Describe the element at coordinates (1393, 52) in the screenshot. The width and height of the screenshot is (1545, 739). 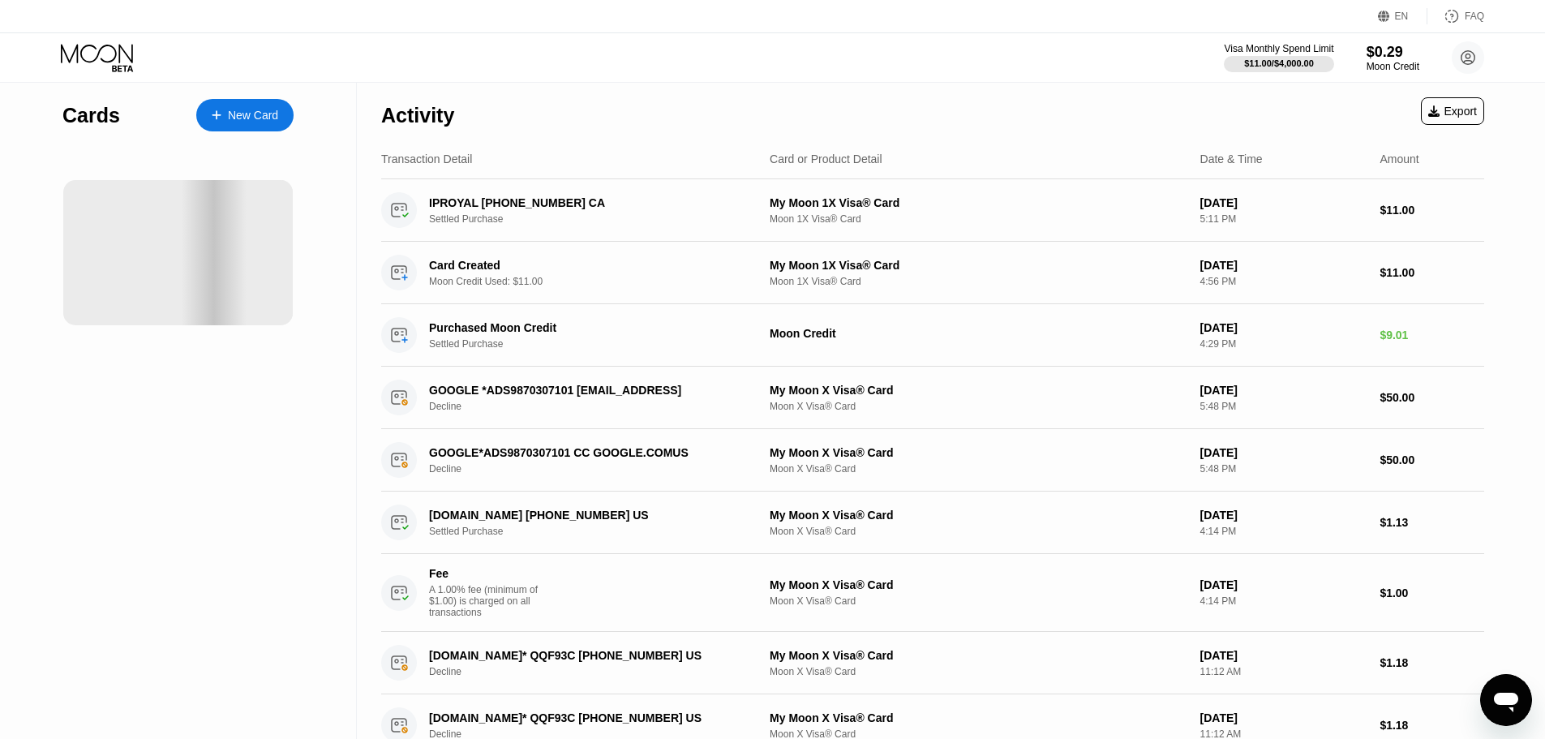
I see `div: $0.29` at that location.